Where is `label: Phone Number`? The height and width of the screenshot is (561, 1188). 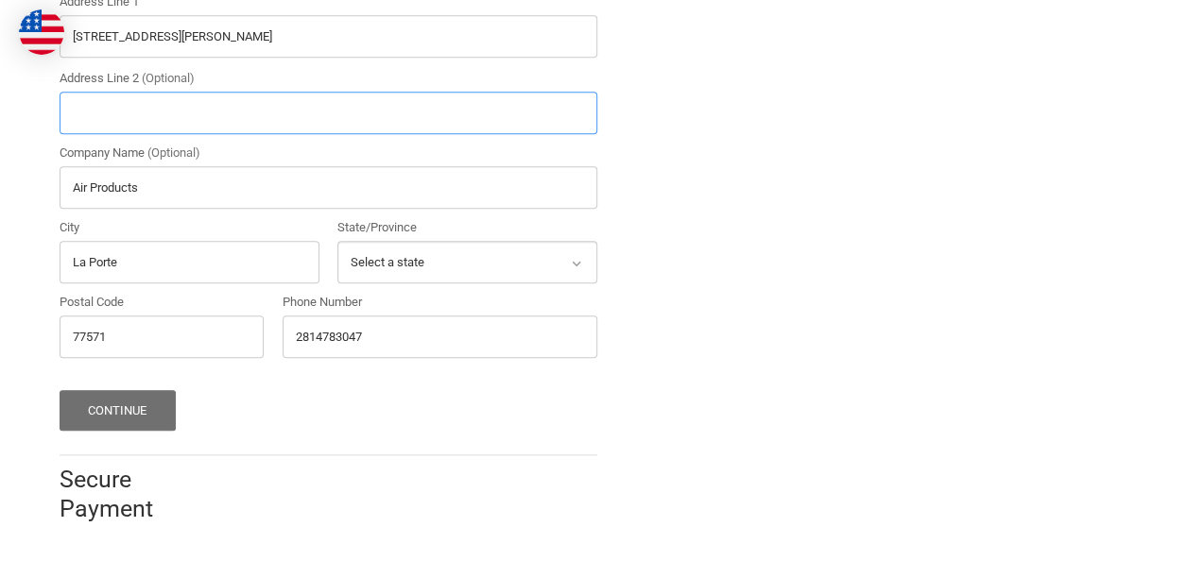
label: Phone Number is located at coordinates (440, 302).